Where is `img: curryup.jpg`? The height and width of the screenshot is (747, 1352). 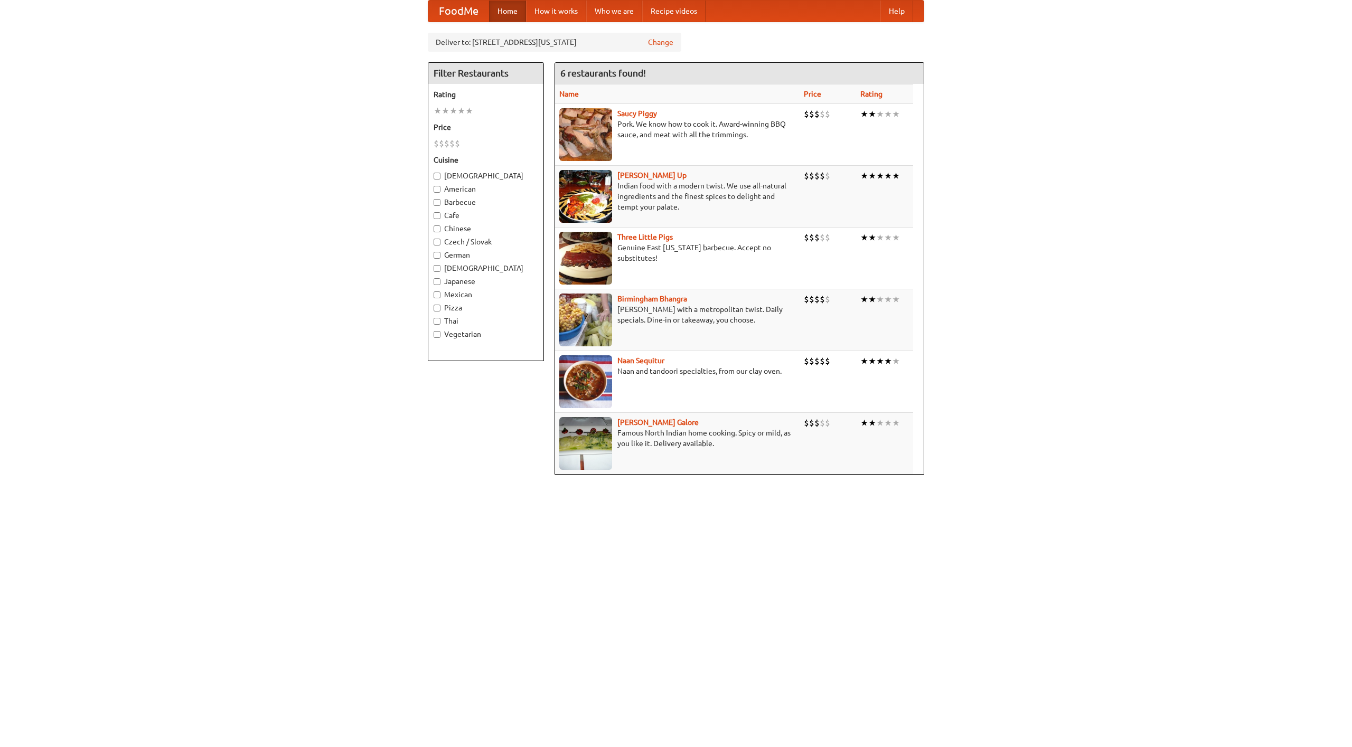
img: curryup.jpg is located at coordinates (586, 196).